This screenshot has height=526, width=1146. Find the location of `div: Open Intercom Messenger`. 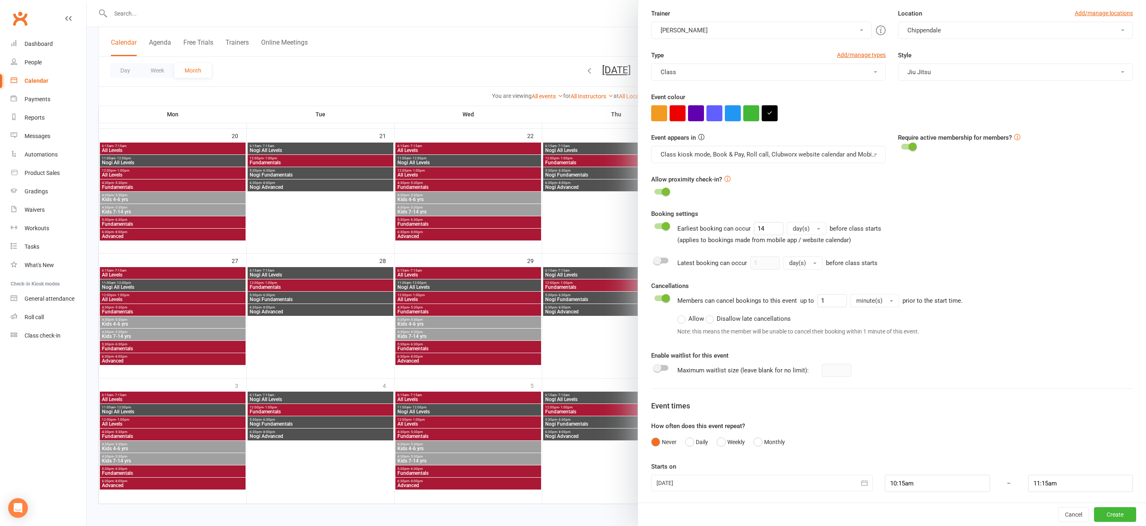

div: Open Intercom Messenger is located at coordinates (18, 508).